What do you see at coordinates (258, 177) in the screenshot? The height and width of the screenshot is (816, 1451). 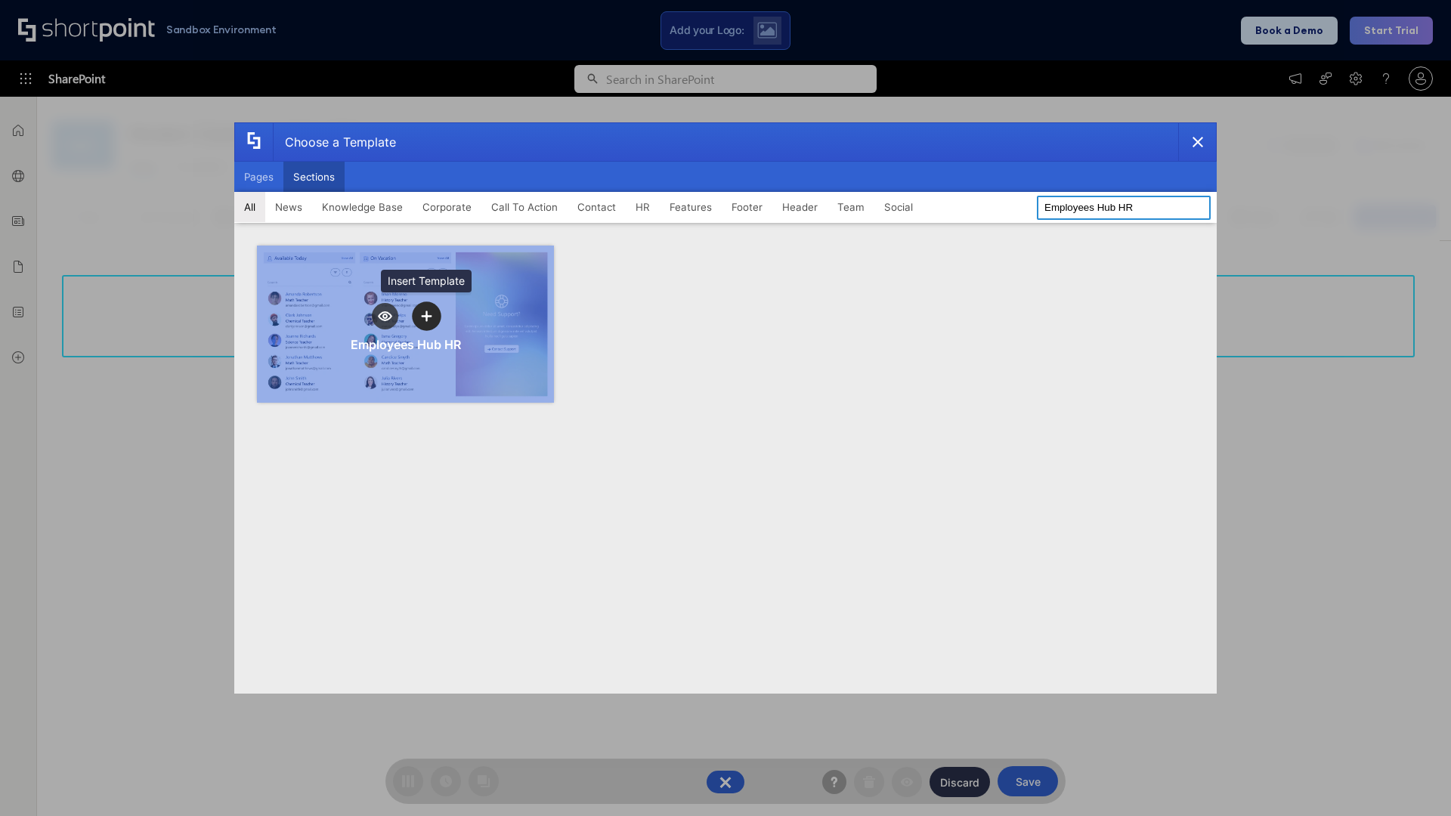 I see `button: Pages` at bounding box center [258, 177].